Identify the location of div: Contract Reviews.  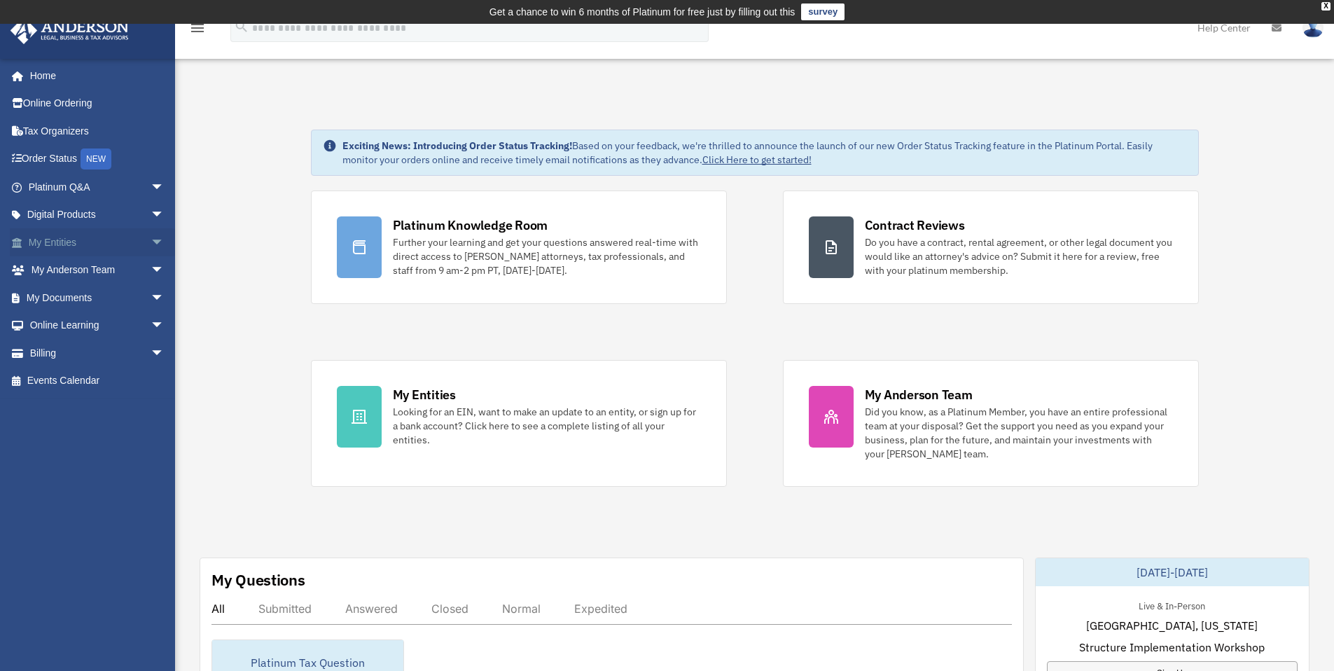
(914, 225).